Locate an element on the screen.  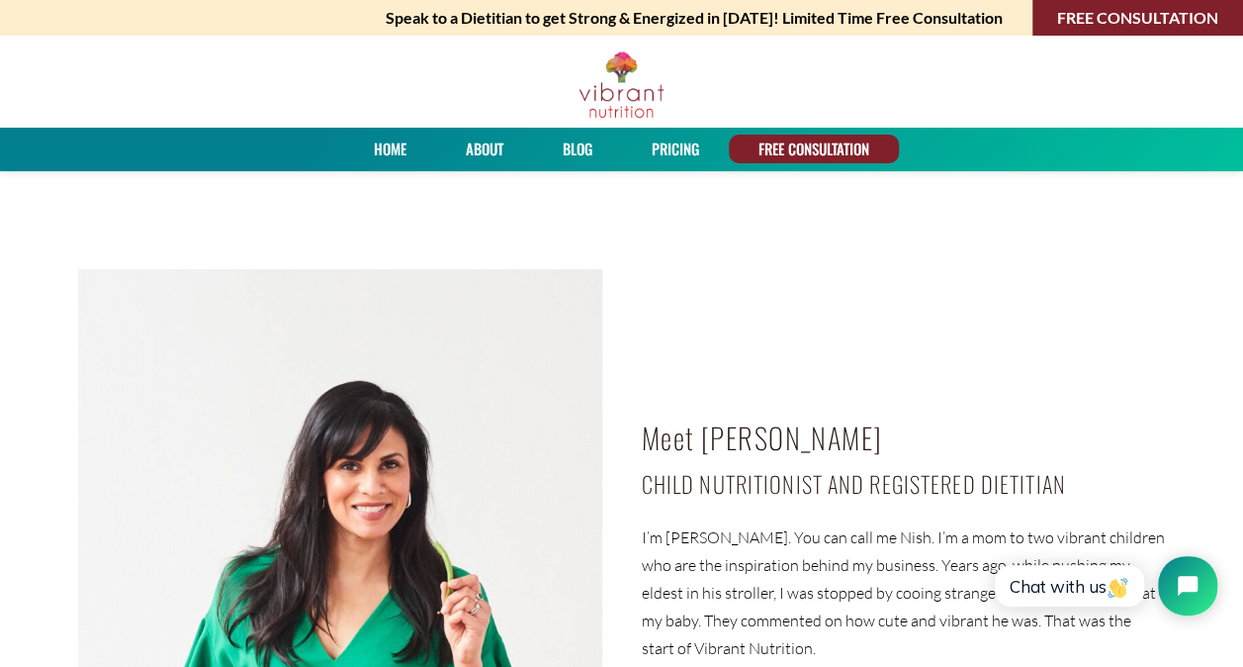
h4: Child Nutritionist and Registered Dietitian is located at coordinates (904, 484).